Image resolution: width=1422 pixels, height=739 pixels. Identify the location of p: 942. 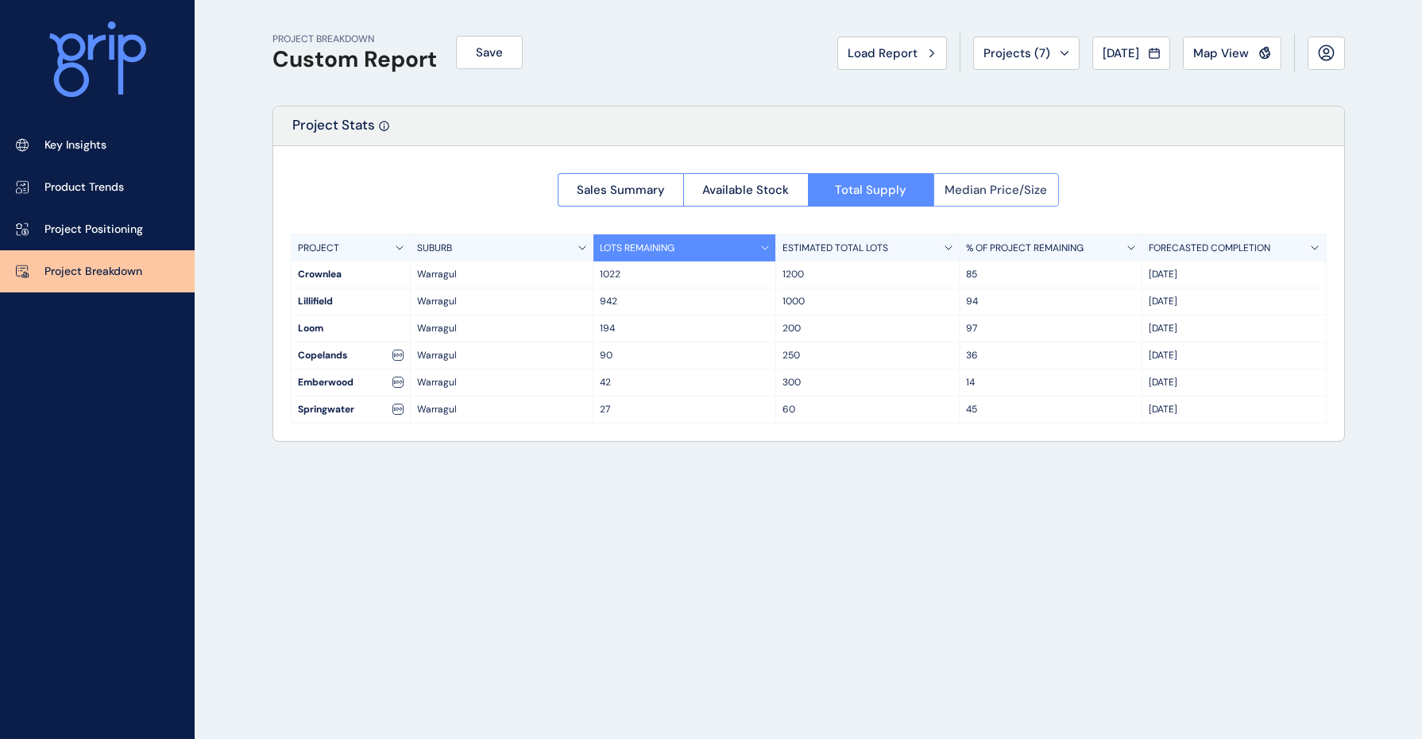
(684, 301).